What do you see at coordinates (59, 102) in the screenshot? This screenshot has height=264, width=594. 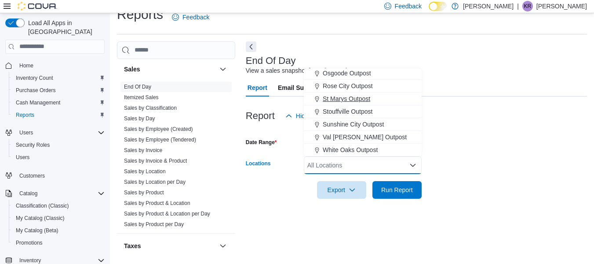 I see `button: Cash Management` at bounding box center [59, 102].